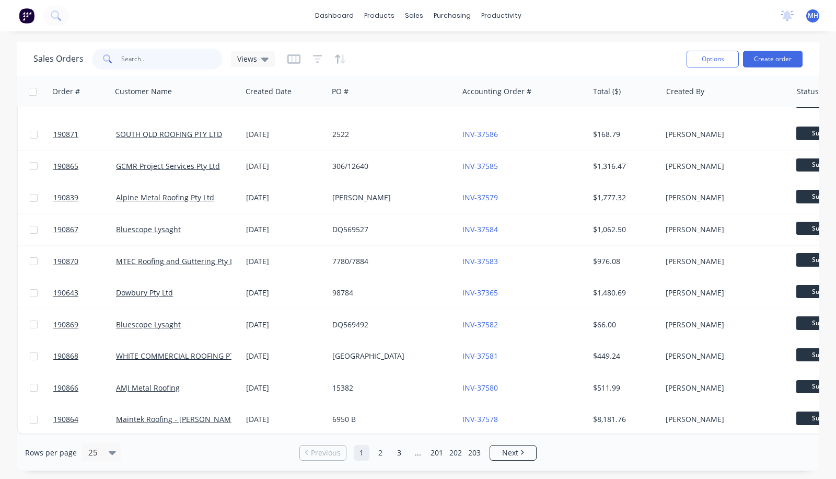  I want to click on div: 98784, so click(390, 293).